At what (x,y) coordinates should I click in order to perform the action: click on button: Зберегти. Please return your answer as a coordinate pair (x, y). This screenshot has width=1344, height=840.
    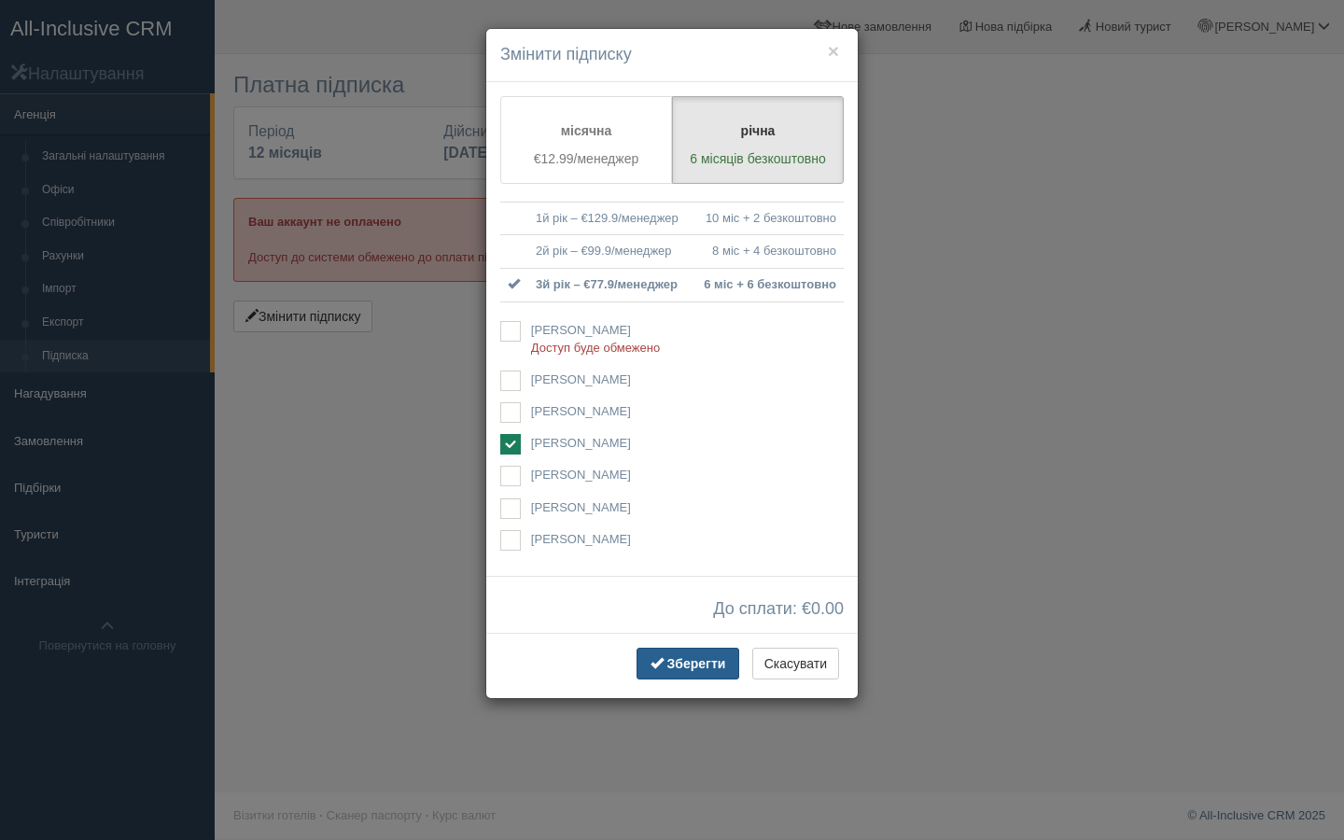
    Looking at the image, I should click on (688, 663).